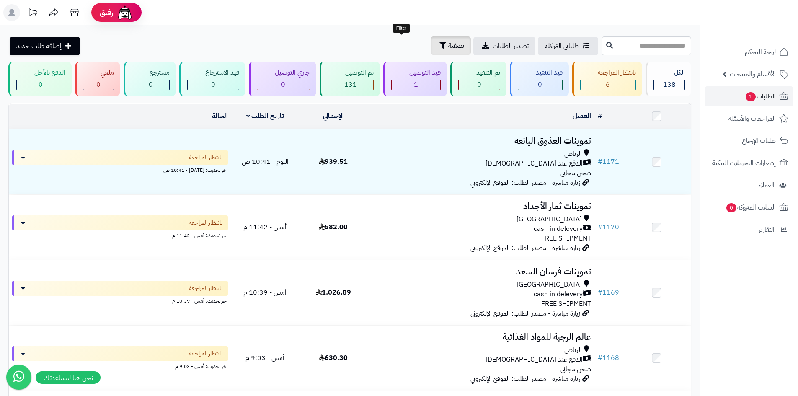 This screenshot has height=396, width=798. I want to click on a: طلبات الإرجاع, so click(749, 141).